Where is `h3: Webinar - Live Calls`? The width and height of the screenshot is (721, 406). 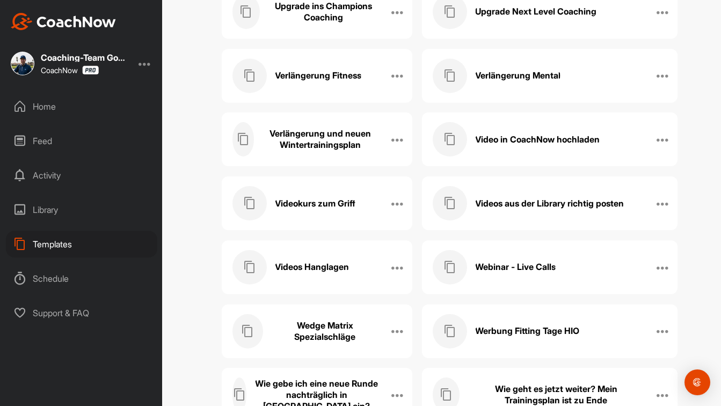 h3: Webinar - Live Calls is located at coordinates (516, 266).